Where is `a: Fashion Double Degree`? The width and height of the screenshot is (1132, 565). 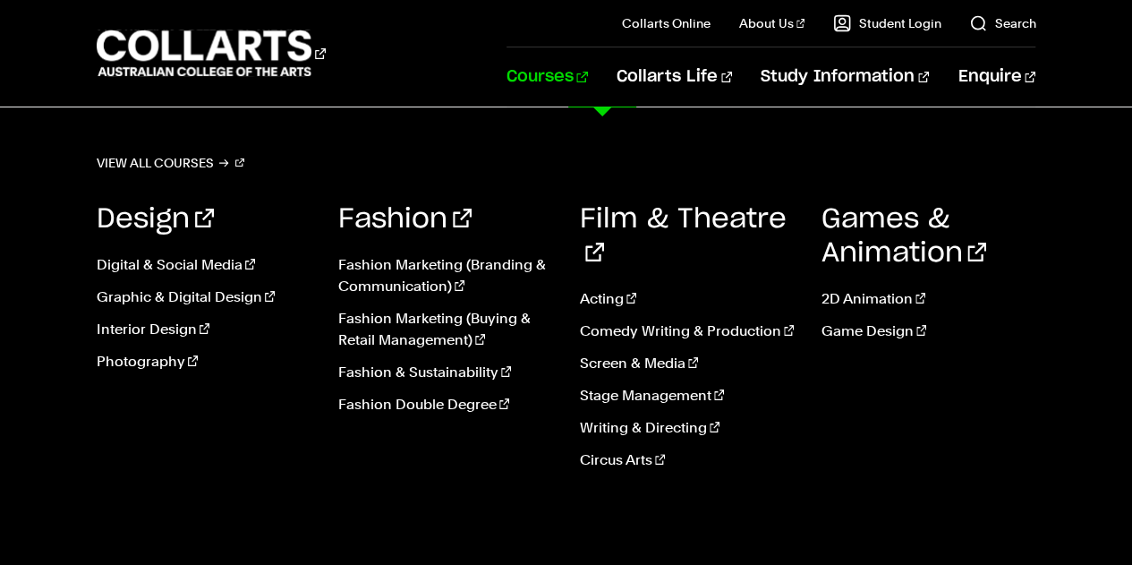
a: Fashion Double Degree is located at coordinates (446, 405).